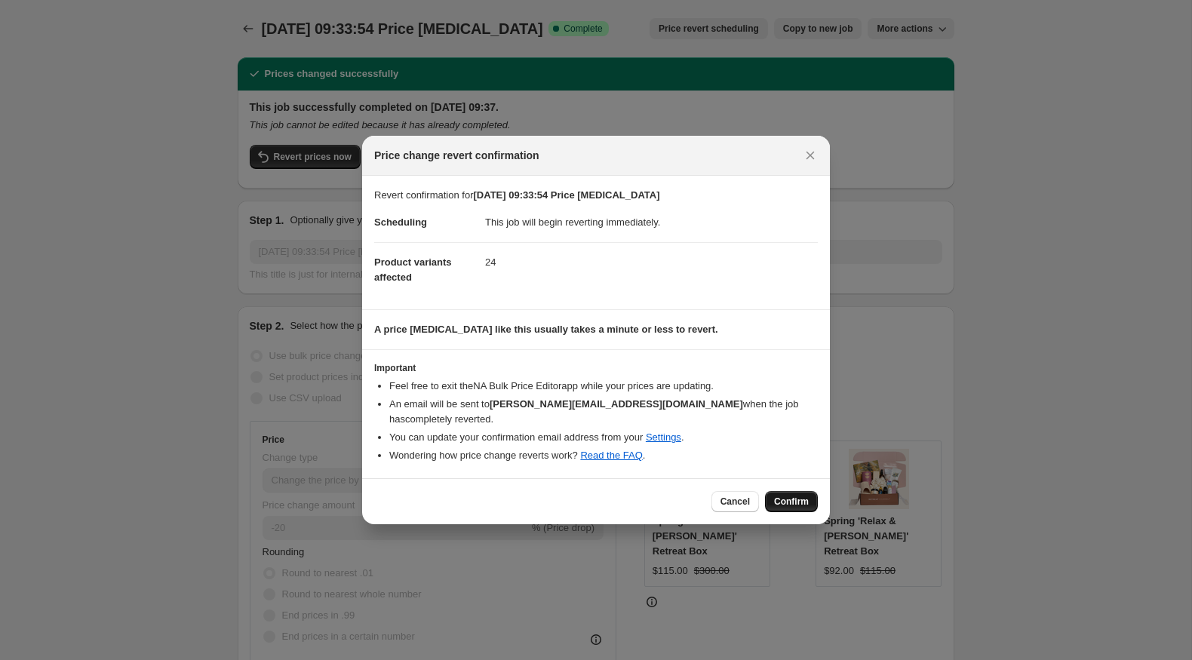 Image resolution: width=1192 pixels, height=660 pixels. Describe the element at coordinates (735, 502) in the screenshot. I see `span: Cancel` at that location.